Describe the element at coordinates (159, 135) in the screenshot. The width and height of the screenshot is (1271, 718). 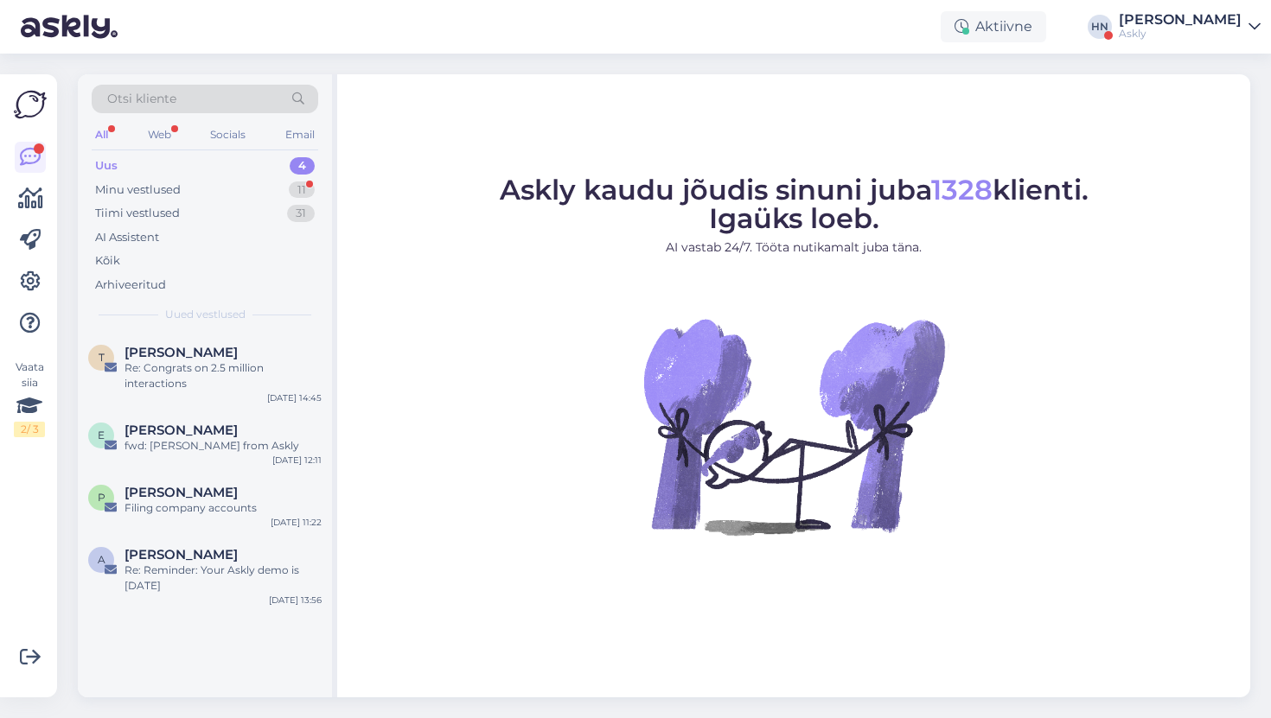
I see `div: Web` at that location.